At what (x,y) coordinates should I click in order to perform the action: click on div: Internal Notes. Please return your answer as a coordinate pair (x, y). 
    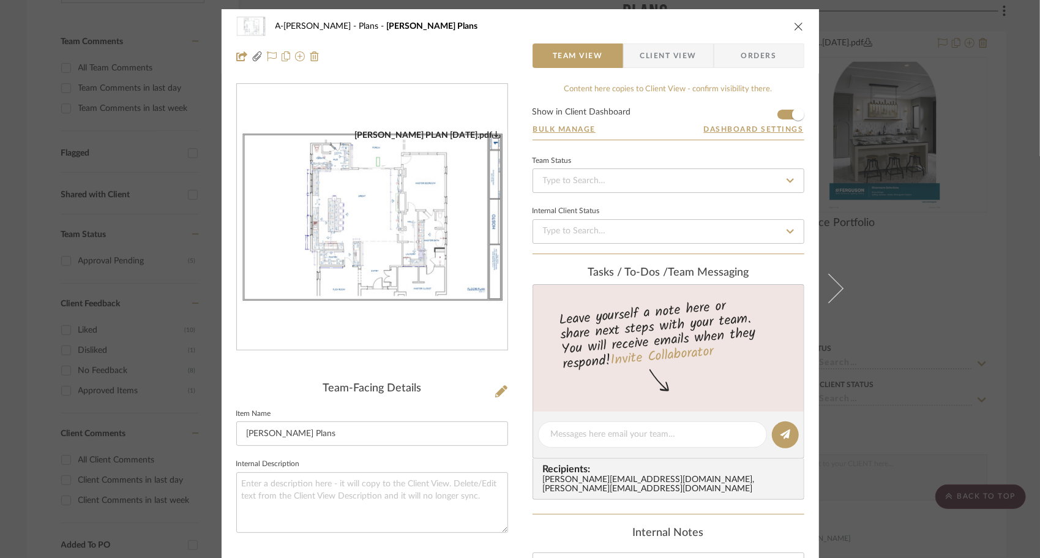
    Looking at the image, I should click on (669, 533).